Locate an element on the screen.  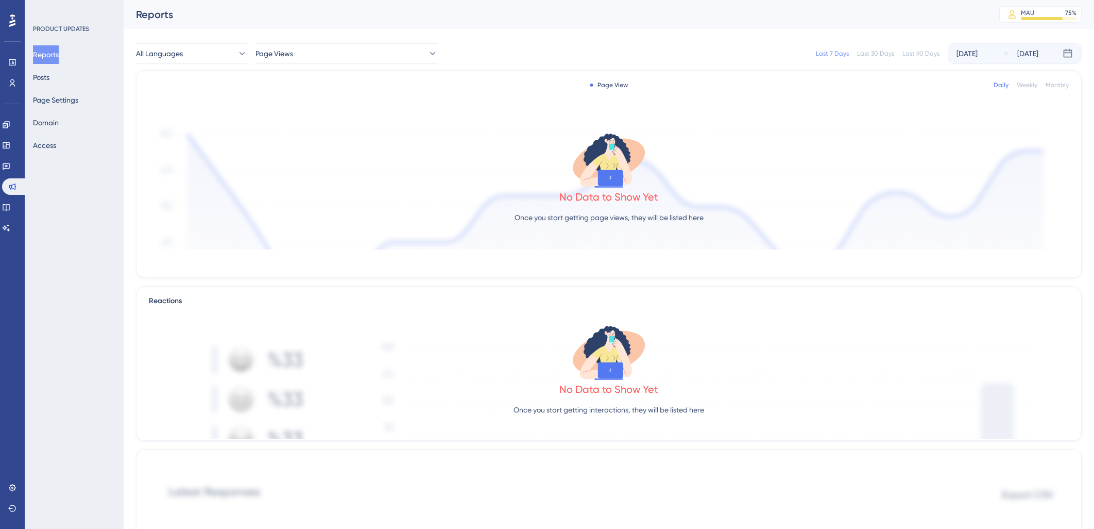
button: All Languages is located at coordinates (192, 54).